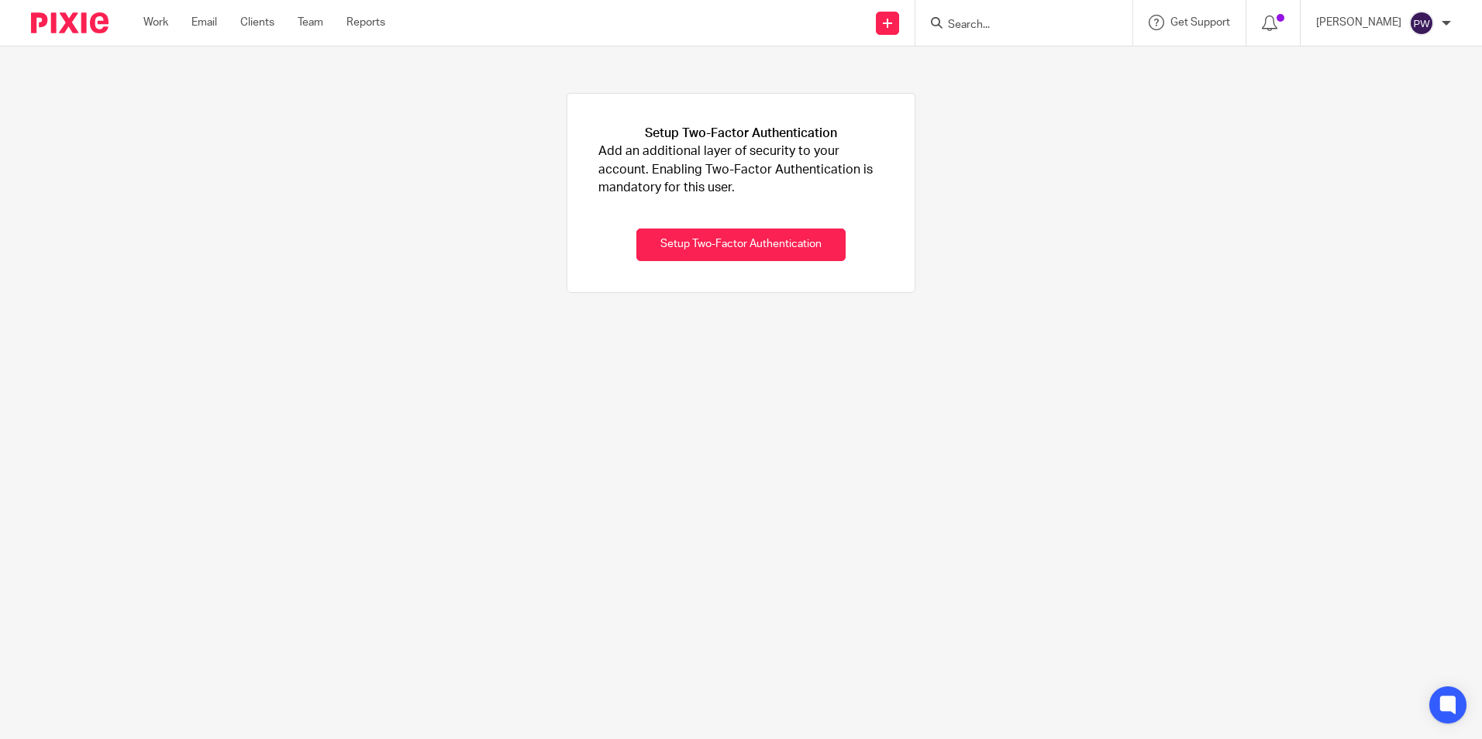 The height and width of the screenshot is (739, 1482). What do you see at coordinates (741, 133) in the screenshot?
I see `h1: Setup Two-Factor Authentication` at bounding box center [741, 133].